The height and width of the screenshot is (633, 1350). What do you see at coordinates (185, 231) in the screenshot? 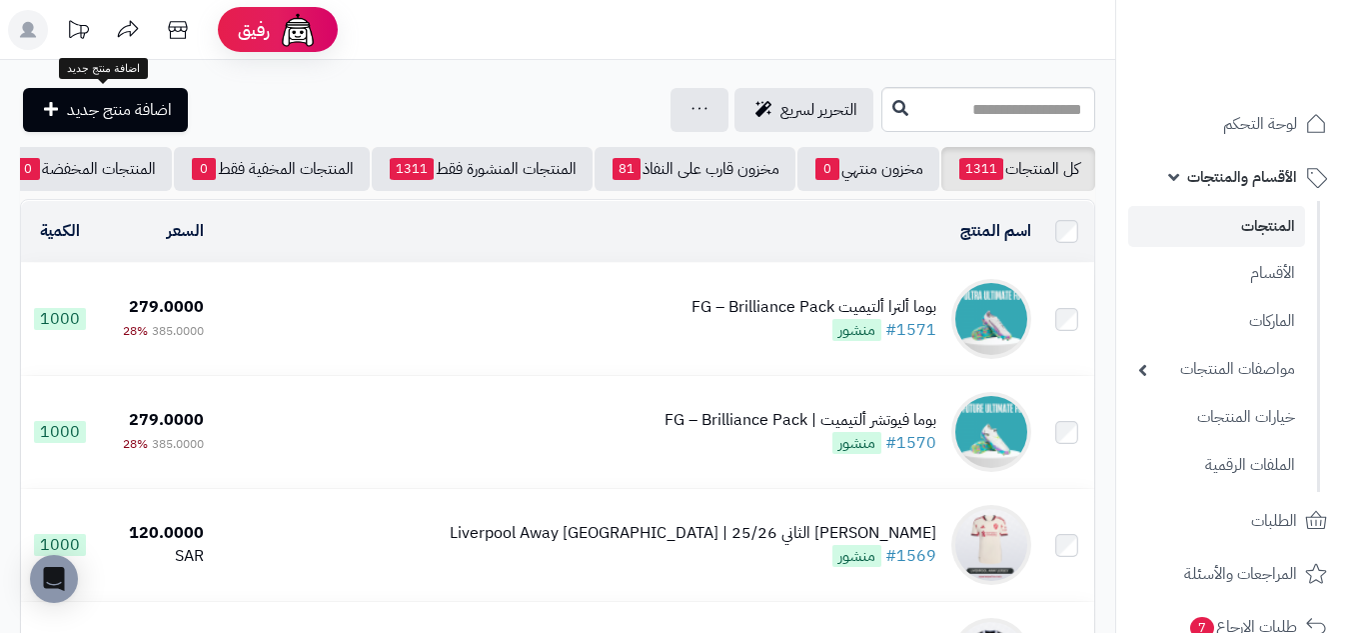
I see `a: السعر` at bounding box center [185, 231].